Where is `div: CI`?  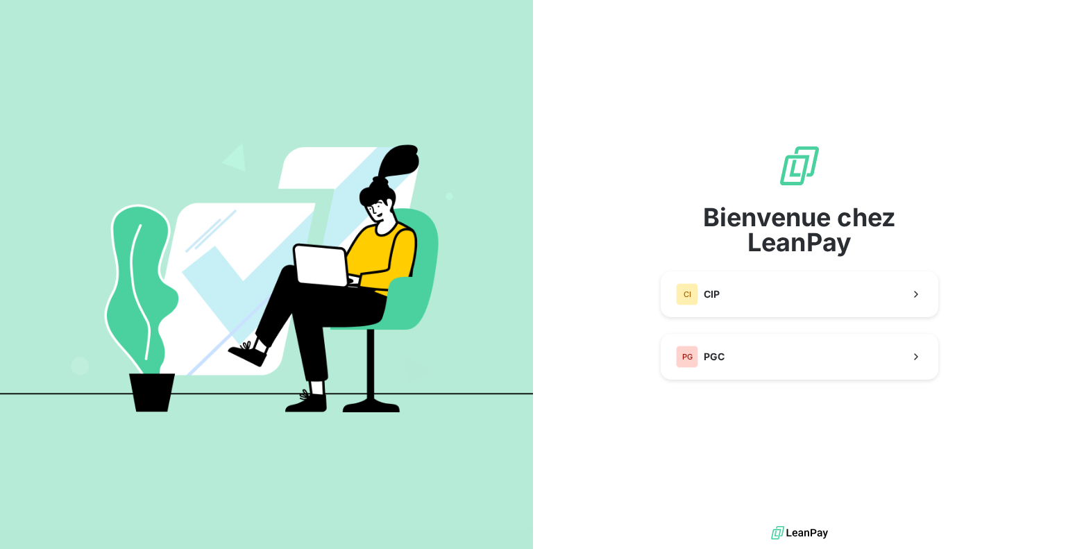 div: CI is located at coordinates (687, 294).